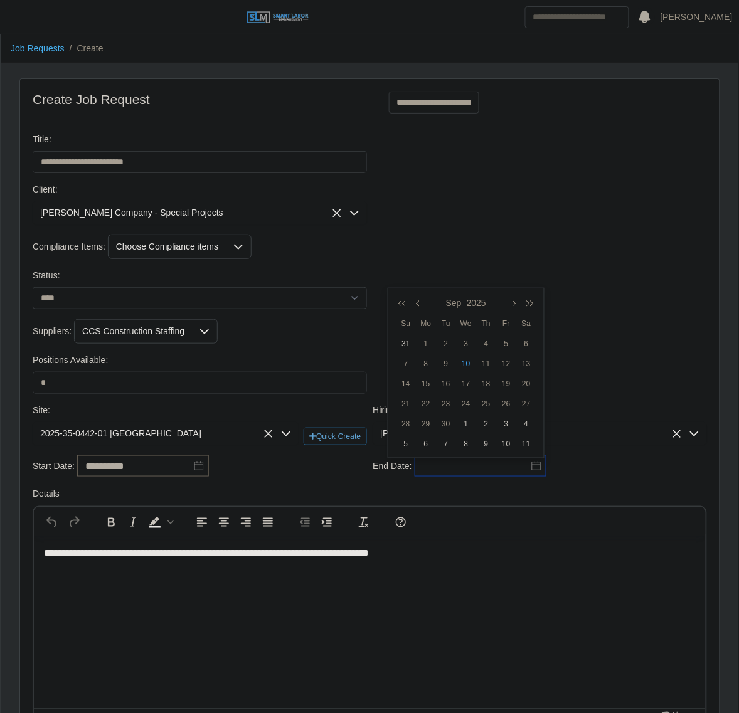 The width and height of the screenshot is (739, 713). What do you see at coordinates (46, 494) in the screenshot?
I see `label: Details` at bounding box center [46, 494].